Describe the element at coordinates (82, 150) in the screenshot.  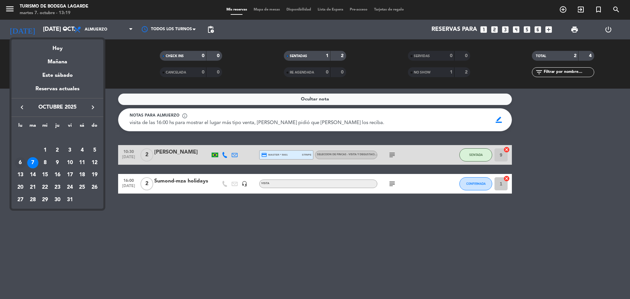
I see `td: 4 de octubre de 2025` at that location.